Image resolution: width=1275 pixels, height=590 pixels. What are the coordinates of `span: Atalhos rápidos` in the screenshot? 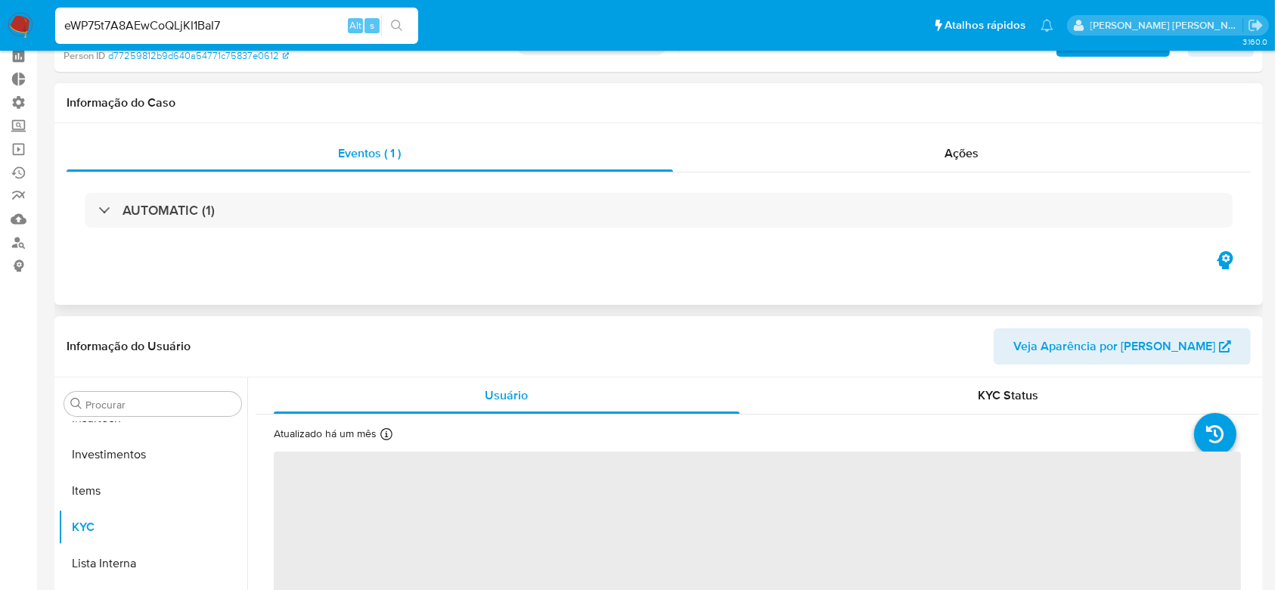 It's located at (984, 25).